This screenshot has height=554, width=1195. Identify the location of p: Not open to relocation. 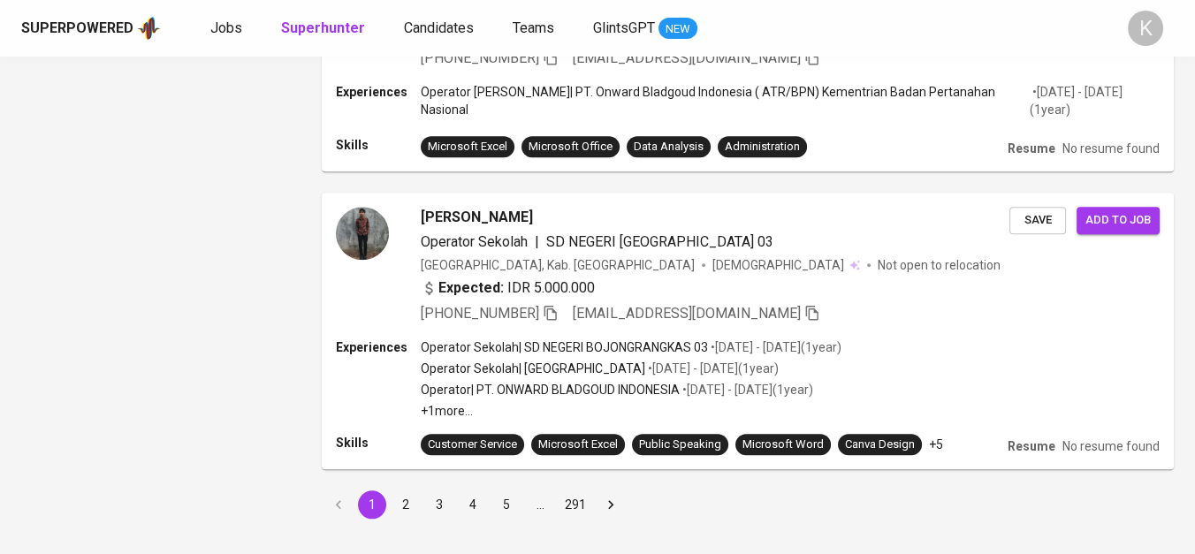
(939, 265).